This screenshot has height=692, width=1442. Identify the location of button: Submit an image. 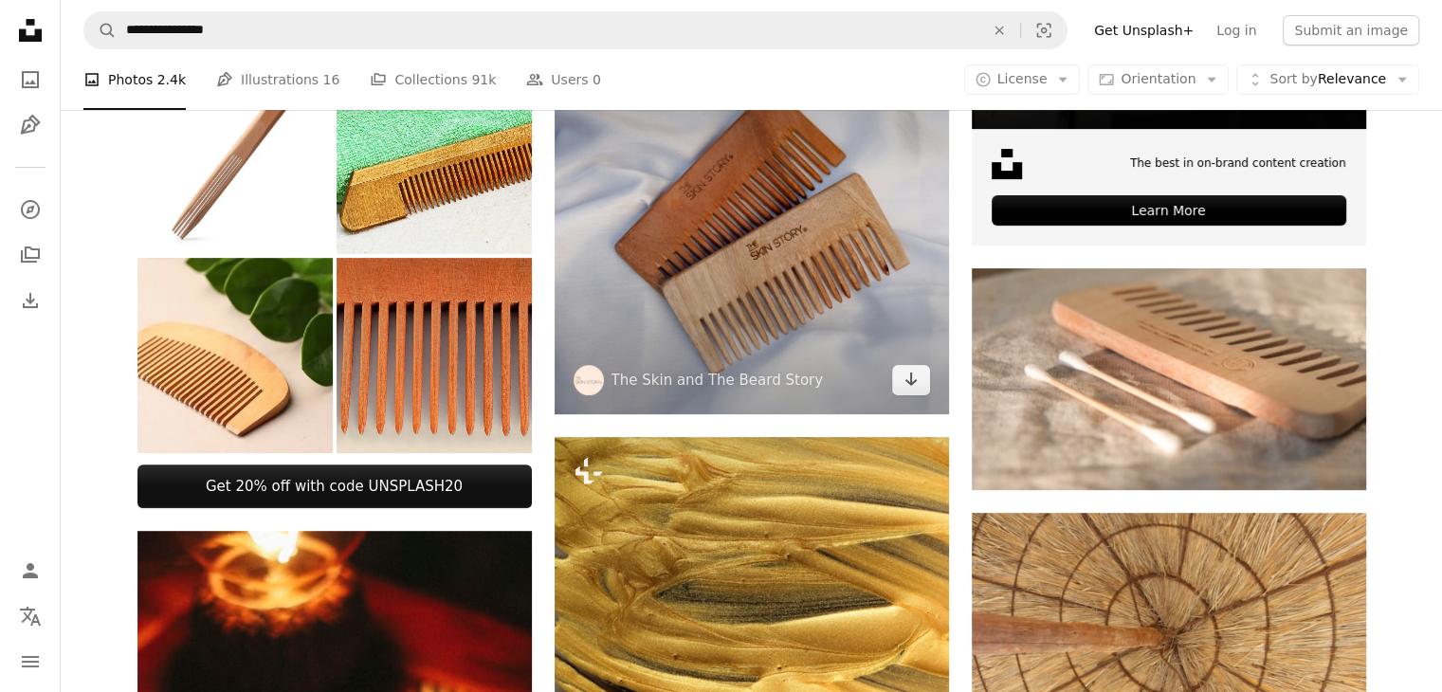
(1351, 30).